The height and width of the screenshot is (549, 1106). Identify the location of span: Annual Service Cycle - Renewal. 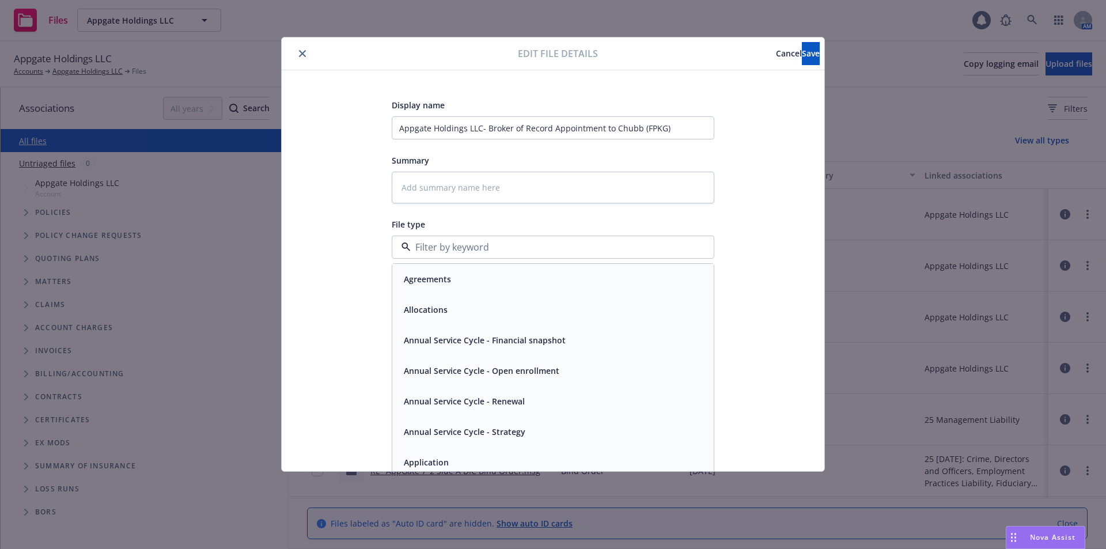
(464, 401).